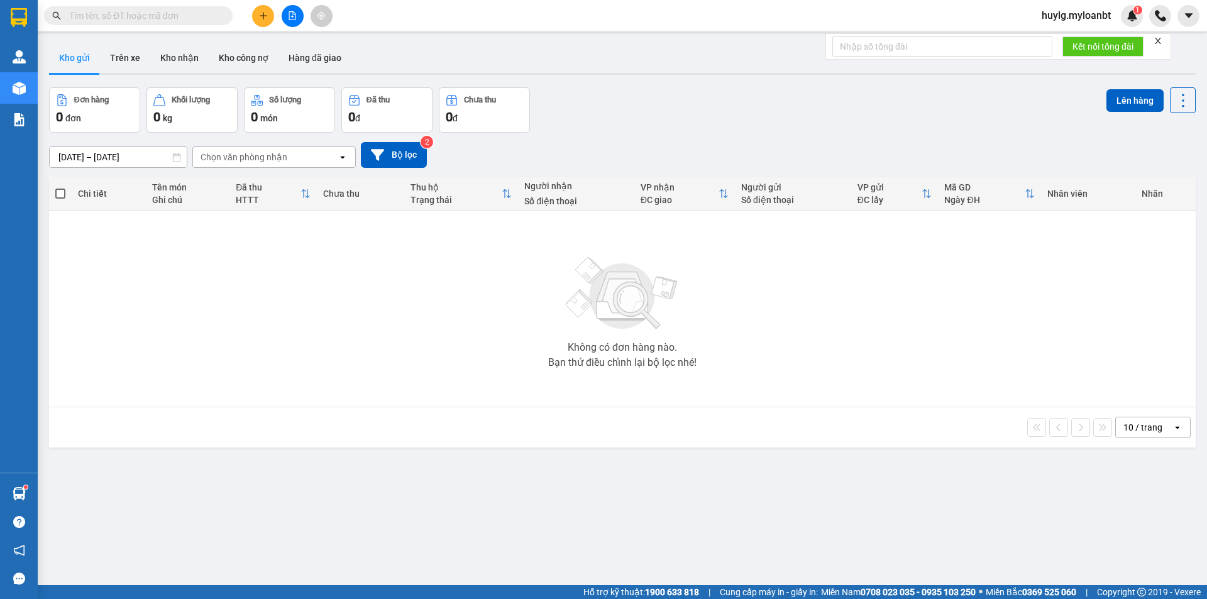 This screenshot has height=599, width=1207. Describe the element at coordinates (793, 187) in the screenshot. I see `div: Người gửi` at that location.